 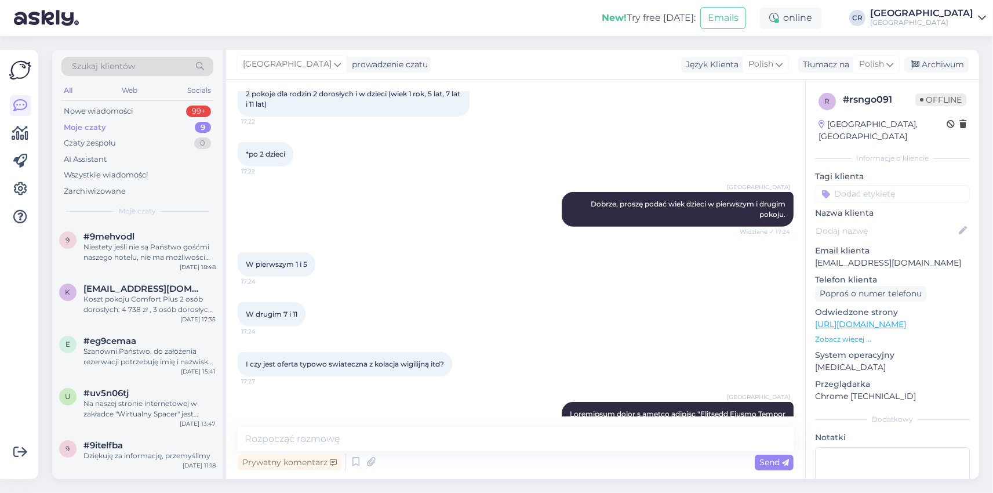 What do you see at coordinates (892, 176) in the screenshot?
I see `p: Tagi klienta` at bounding box center [892, 176].